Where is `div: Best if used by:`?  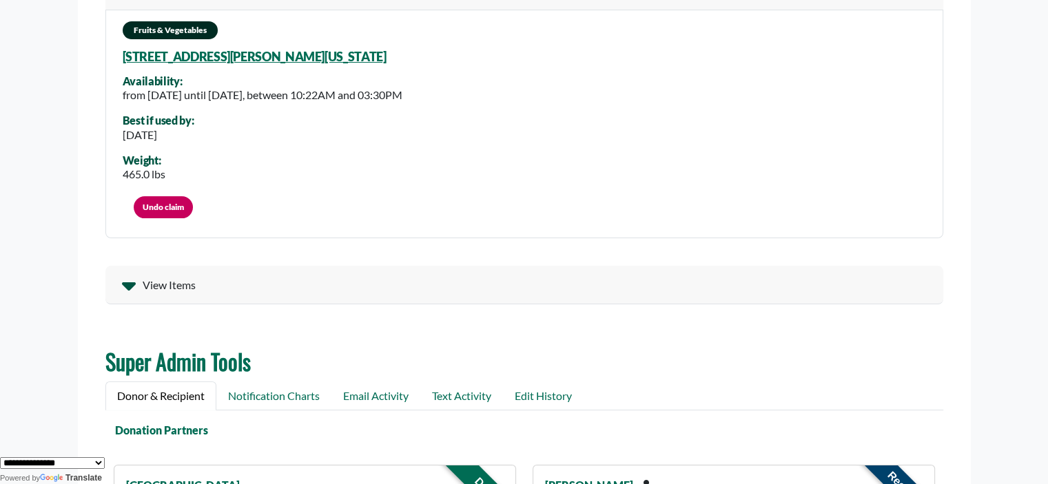 div: Best if used by: is located at coordinates (159, 121).